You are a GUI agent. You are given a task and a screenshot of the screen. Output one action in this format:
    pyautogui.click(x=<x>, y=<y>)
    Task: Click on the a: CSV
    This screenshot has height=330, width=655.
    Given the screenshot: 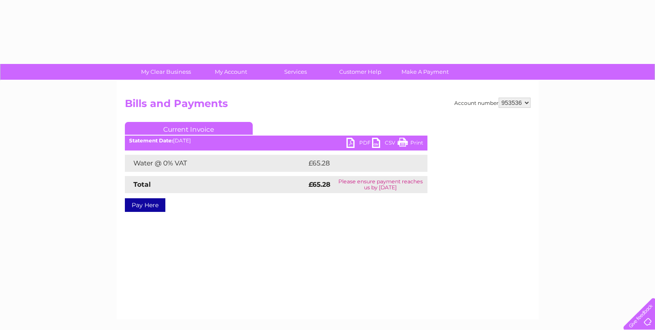 What is the action you would take?
    pyautogui.click(x=385, y=144)
    